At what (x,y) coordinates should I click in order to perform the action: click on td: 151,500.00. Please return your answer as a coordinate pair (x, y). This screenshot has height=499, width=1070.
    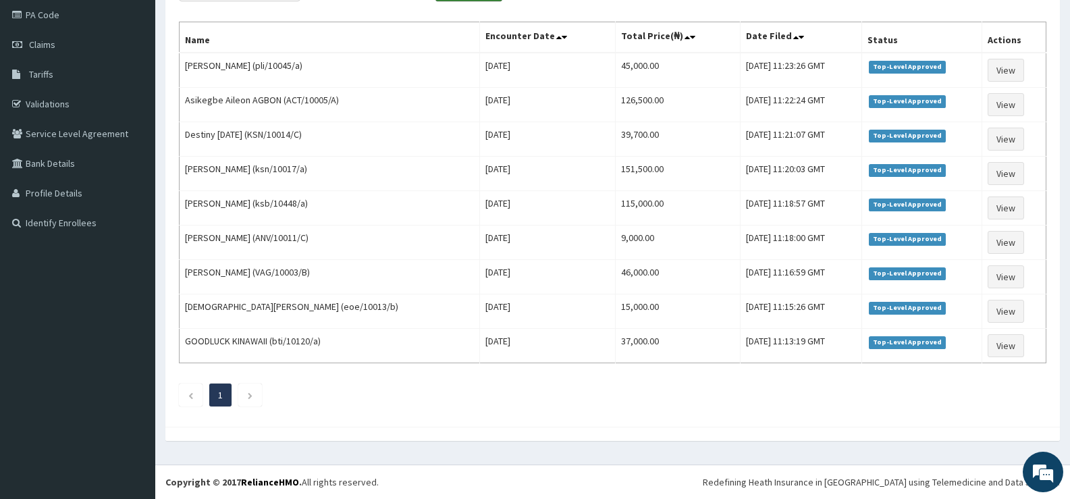
    Looking at the image, I should click on (678, 173).